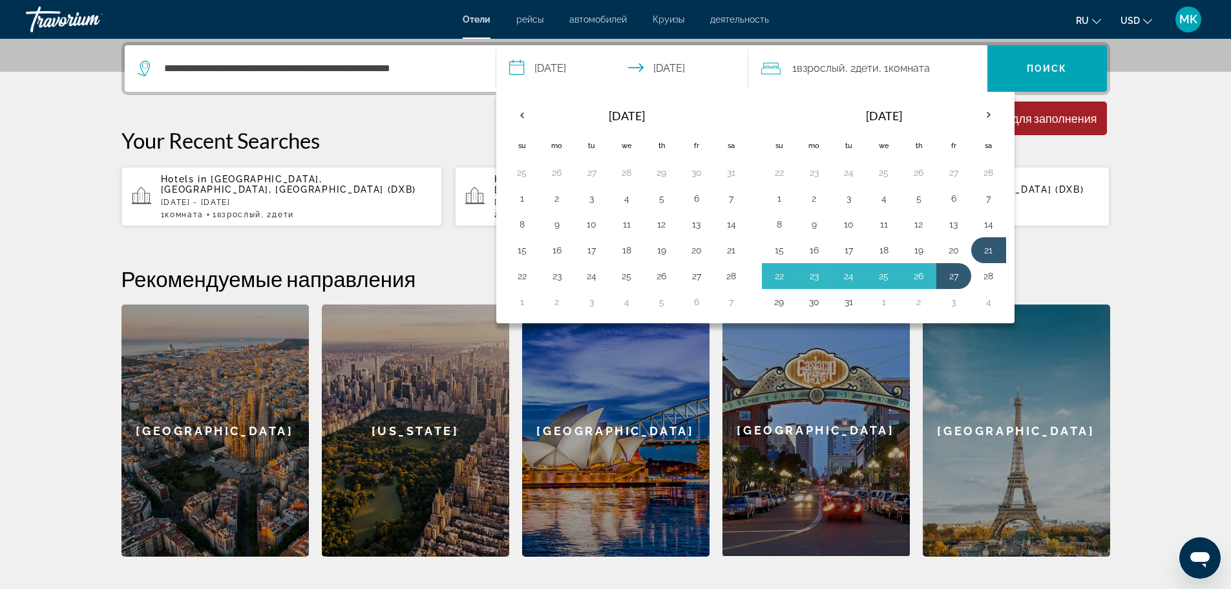  What do you see at coordinates (476, 19) in the screenshot?
I see `span: Отели` at bounding box center [476, 19].